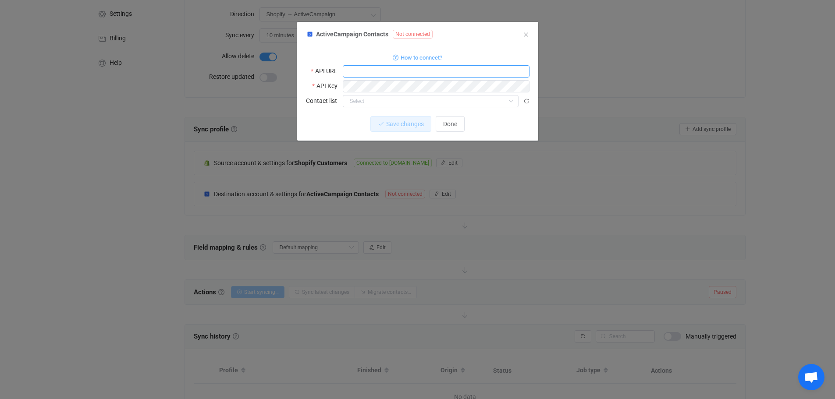 The height and width of the screenshot is (399, 835). I want to click on span: Done, so click(450, 124).